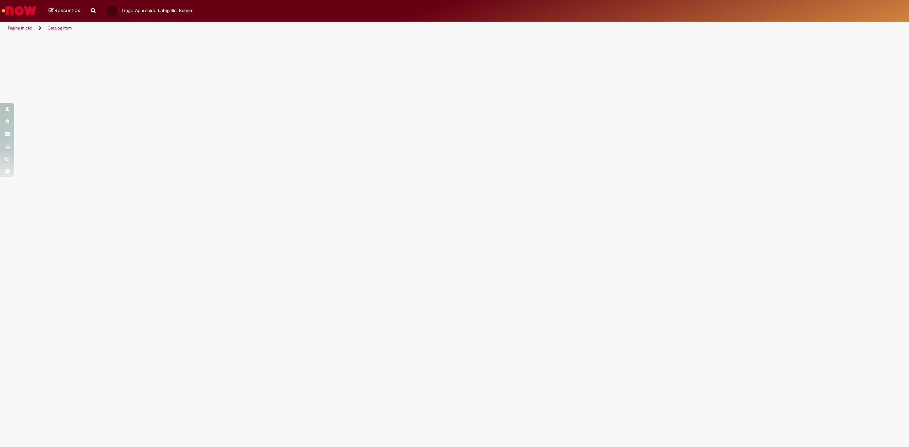 This screenshot has height=447, width=909. Describe the element at coordinates (19, 11) in the screenshot. I see `img: ServiceNow` at that location.